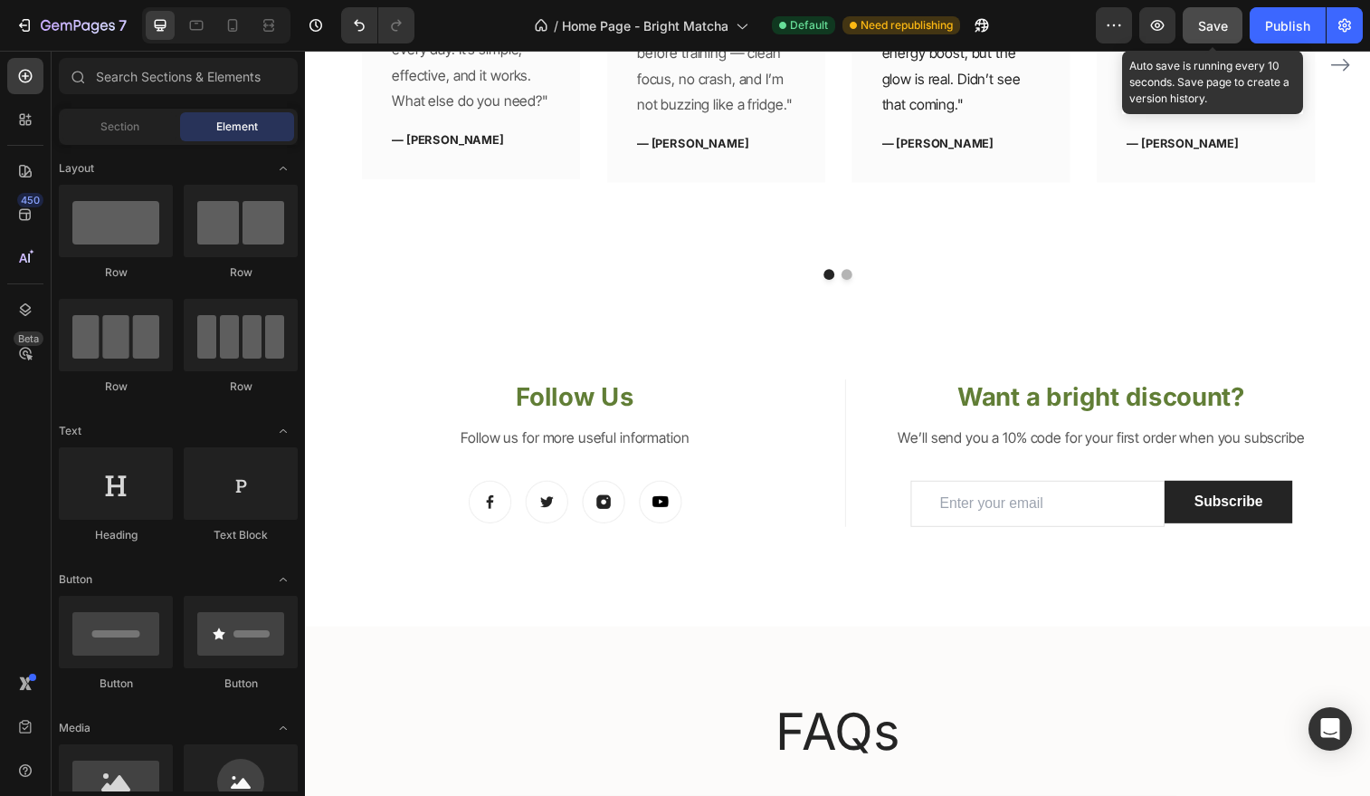 The width and height of the screenshot is (1370, 796). Describe the element at coordinates (70, 431) in the screenshot. I see `span: Text` at that location.